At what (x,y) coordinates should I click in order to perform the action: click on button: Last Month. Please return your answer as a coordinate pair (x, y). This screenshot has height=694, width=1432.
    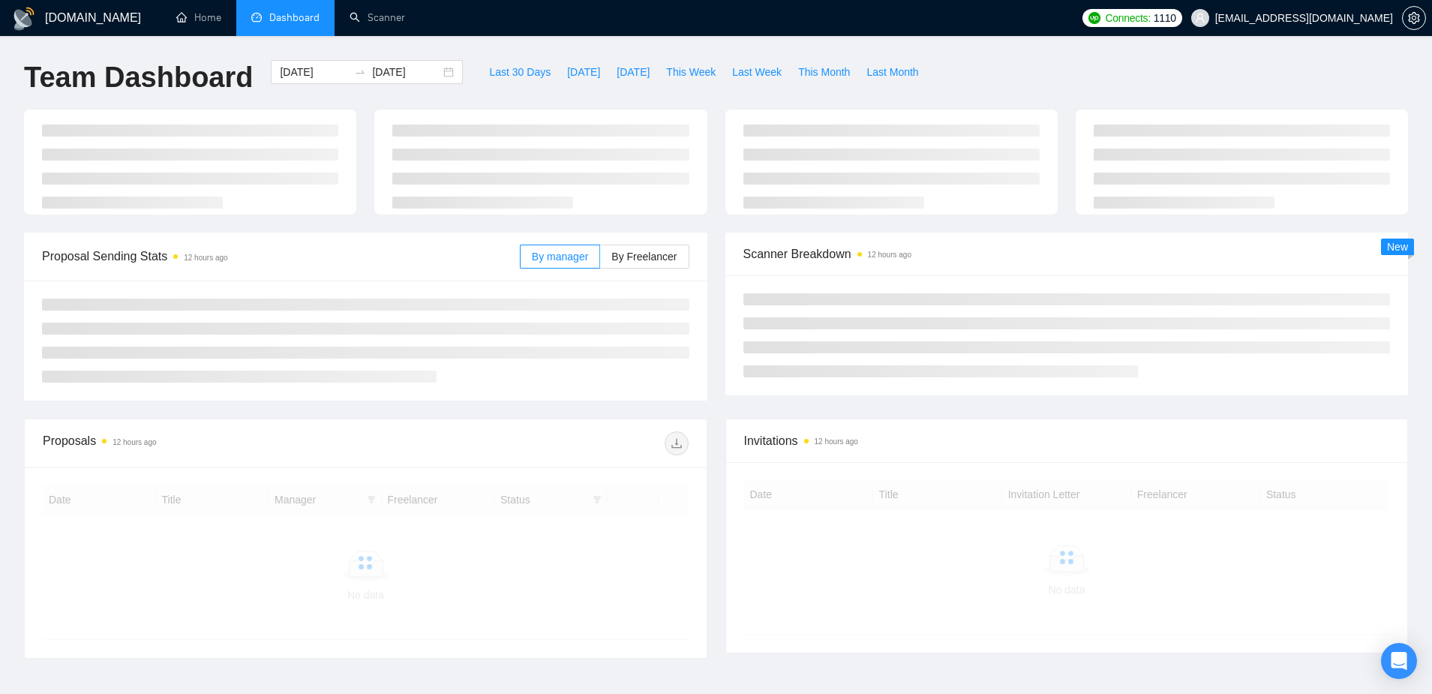
    Looking at the image, I should click on (892, 72).